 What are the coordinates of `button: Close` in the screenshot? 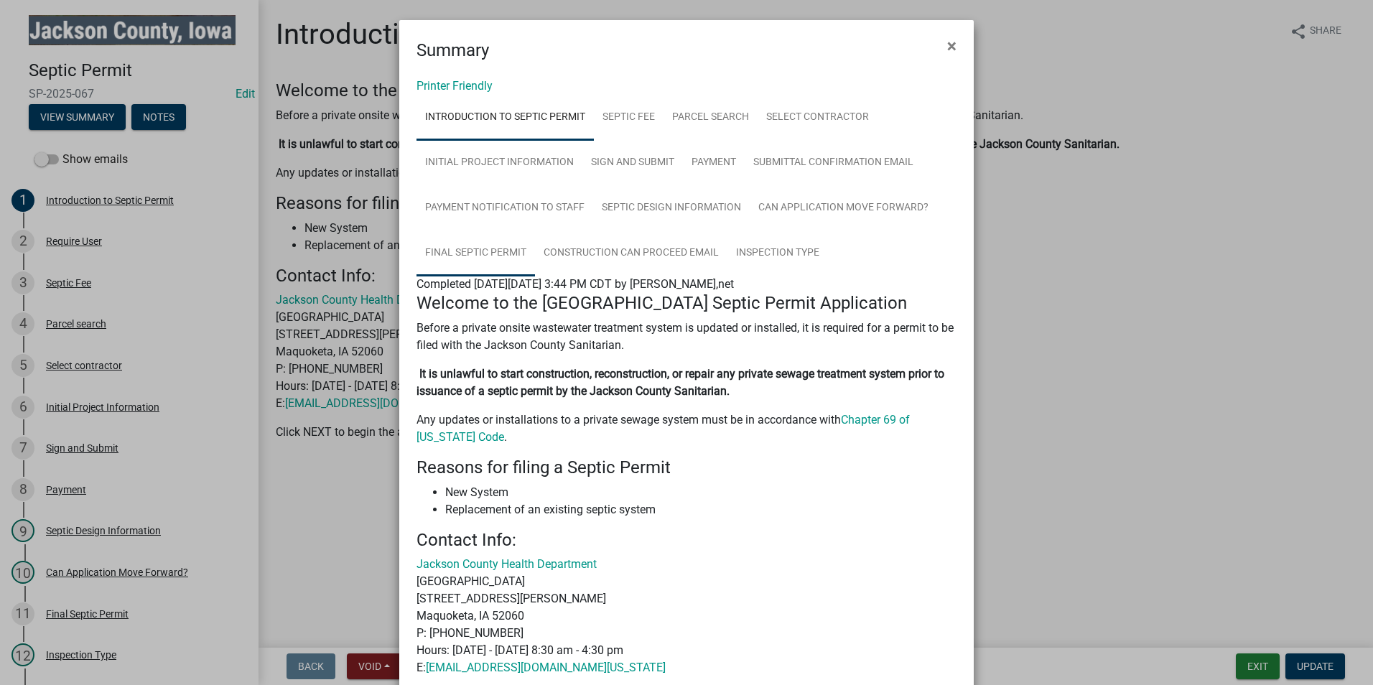 It's located at (951, 46).